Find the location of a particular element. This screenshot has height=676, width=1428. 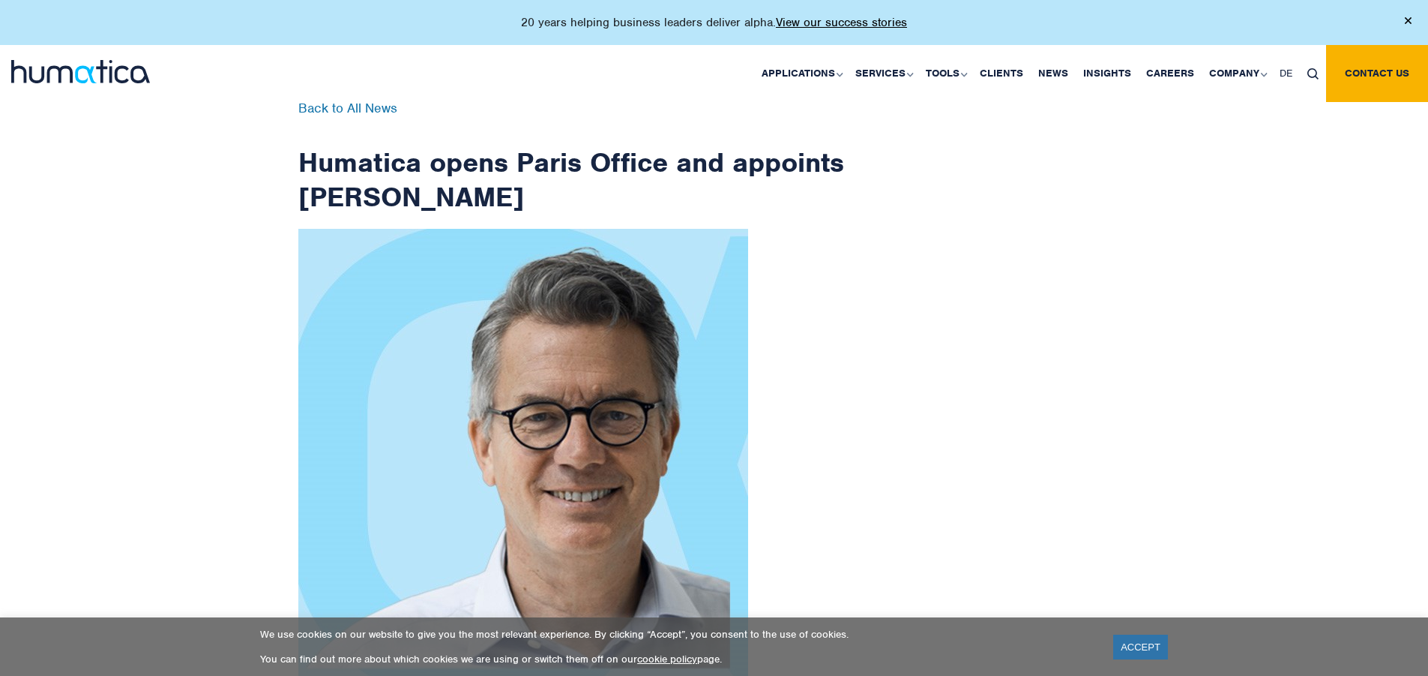

p: We use cookies on our website to give you the most relevant experience. By clicking “Accept”, you... is located at coordinates (677, 634).